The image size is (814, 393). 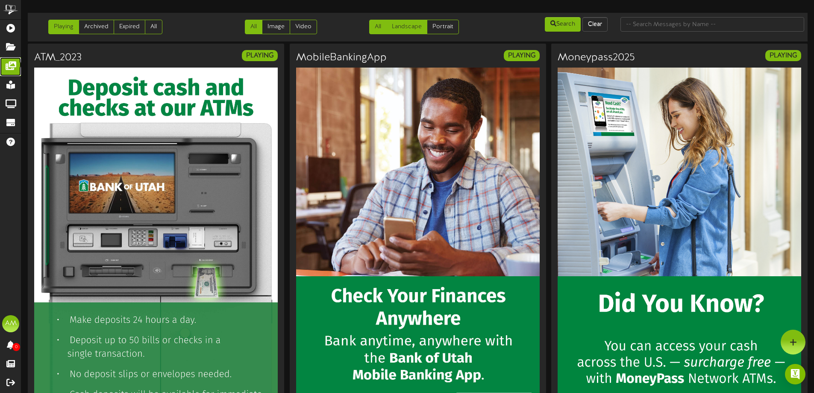 I want to click on h3: ATM_2023, so click(x=58, y=58).